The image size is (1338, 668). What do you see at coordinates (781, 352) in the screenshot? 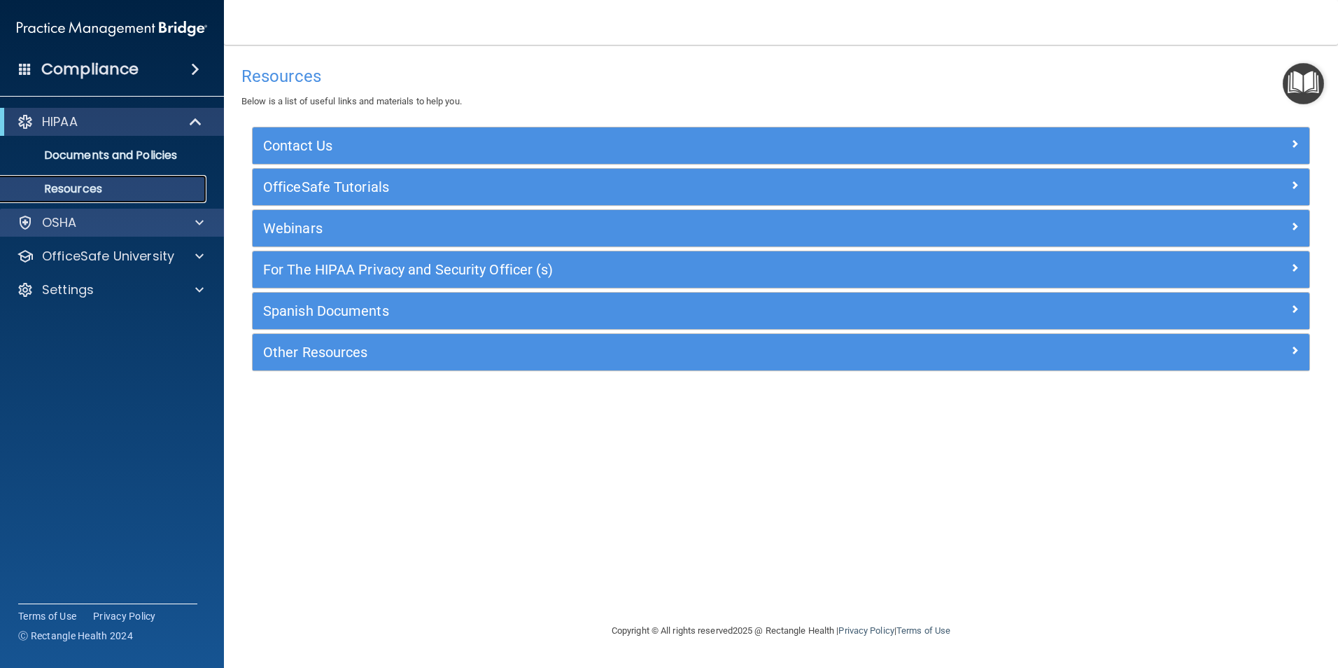
I see `a: Other Resources` at bounding box center [781, 352].